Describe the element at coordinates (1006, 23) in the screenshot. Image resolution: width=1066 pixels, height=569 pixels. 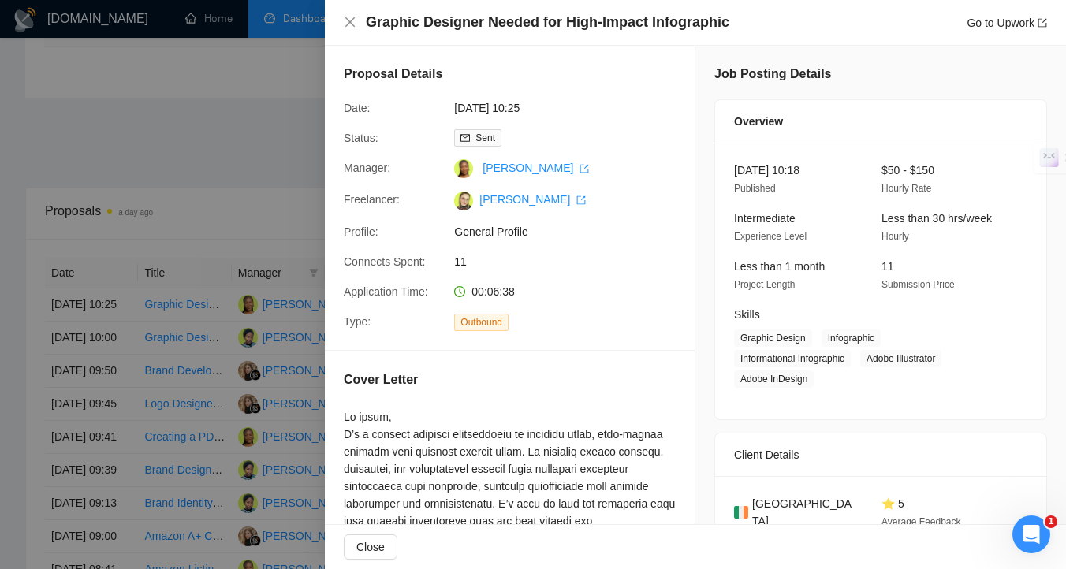
I see `a: Go to Upworkexport` at that location.